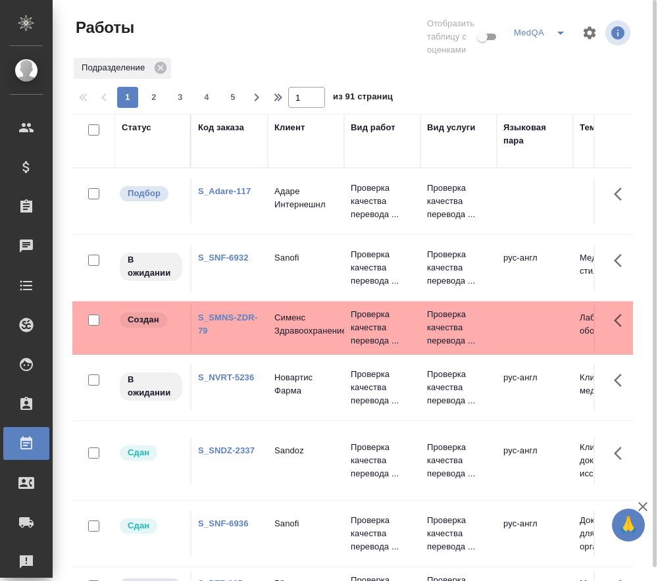  I want to click on button: 3, so click(180, 97).